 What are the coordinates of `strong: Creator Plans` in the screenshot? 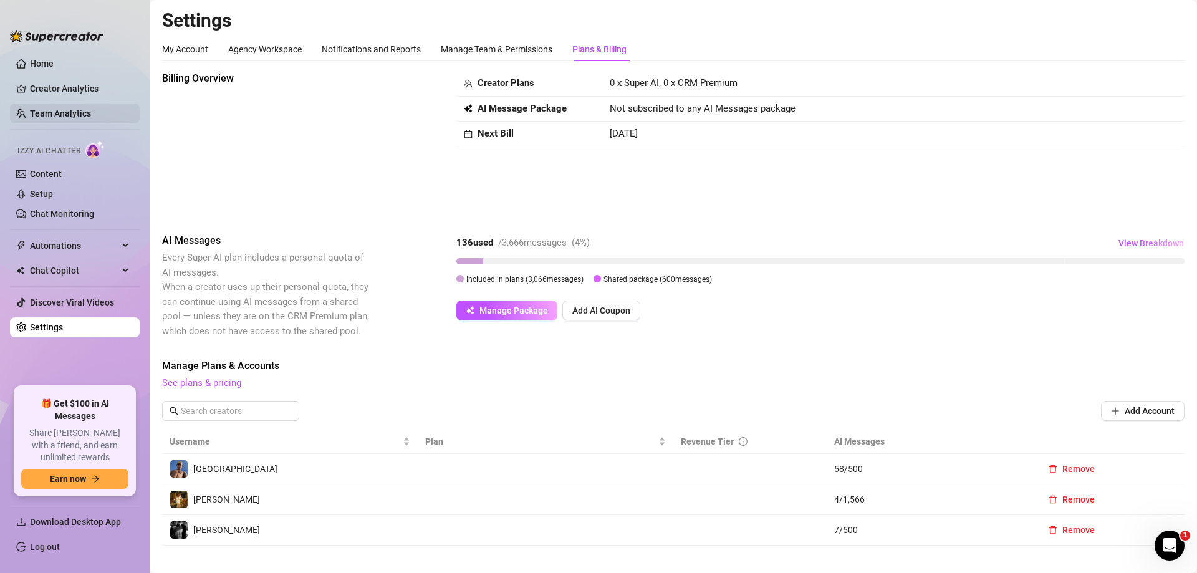 It's located at (506, 83).